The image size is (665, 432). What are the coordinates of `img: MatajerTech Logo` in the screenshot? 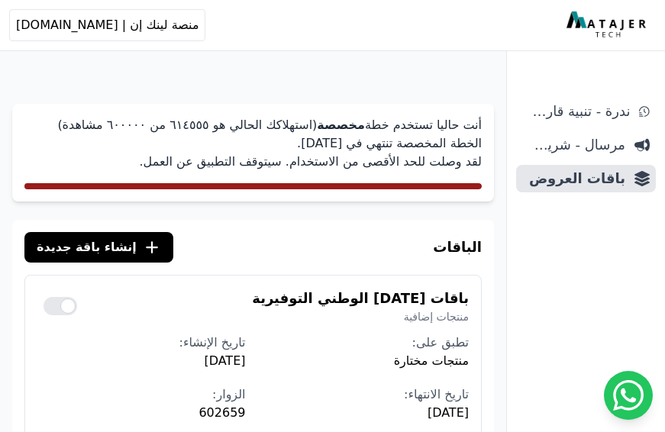 It's located at (608, 25).